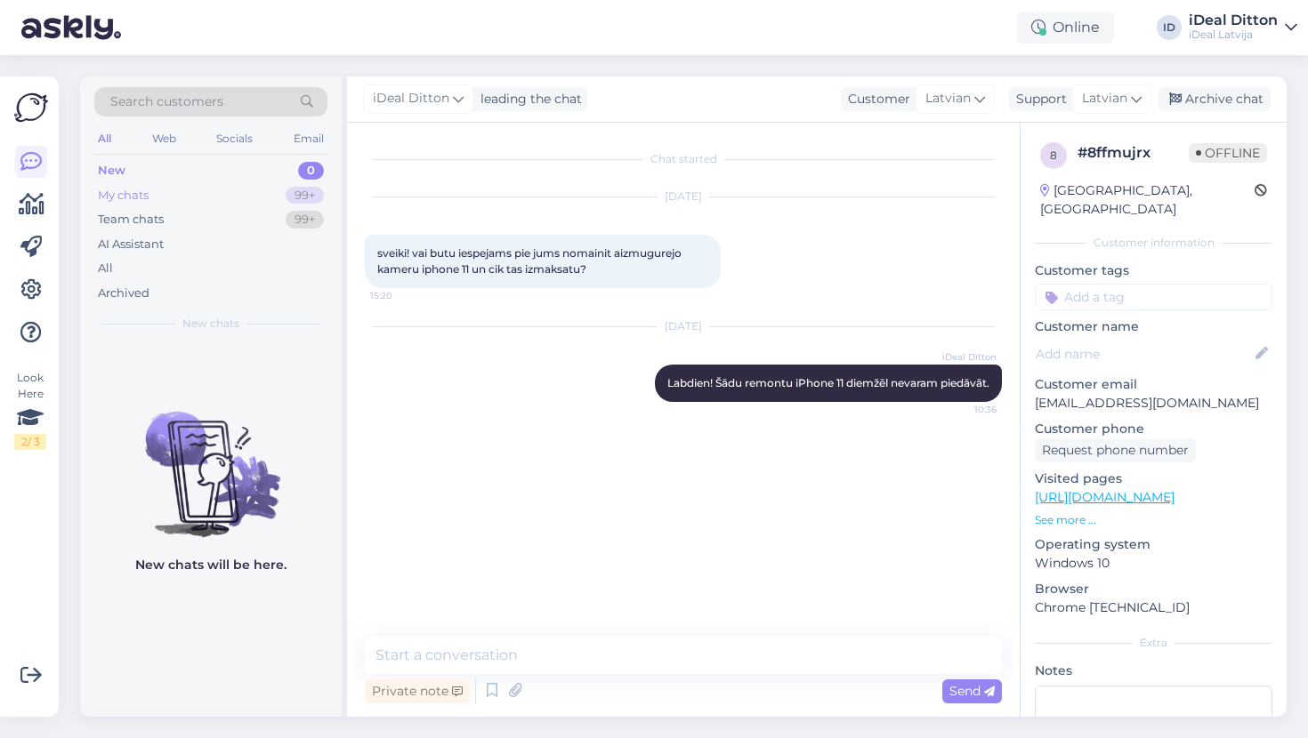 The image size is (1308, 738). What do you see at coordinates (1153, 589) in the screenshot?
I see `p: Browser` at bounding box center [1153, 589].